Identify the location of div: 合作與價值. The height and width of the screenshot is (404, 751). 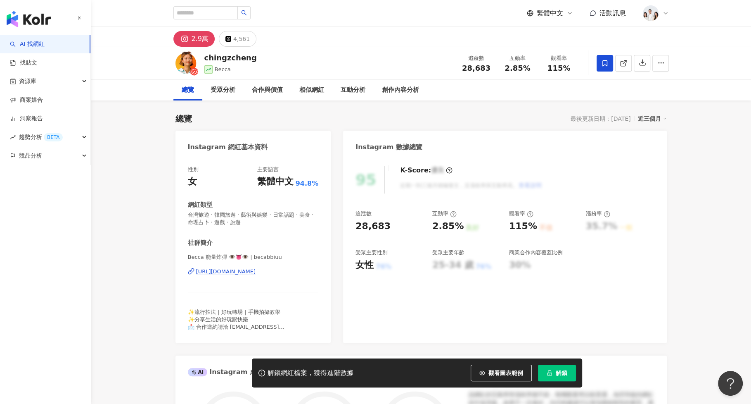
(267, 90).